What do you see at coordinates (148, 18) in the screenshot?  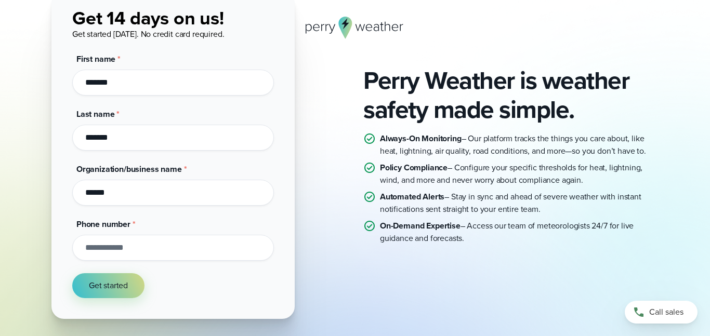 I see `span: Get 14 days on us!` at bounding box center [148, 18].